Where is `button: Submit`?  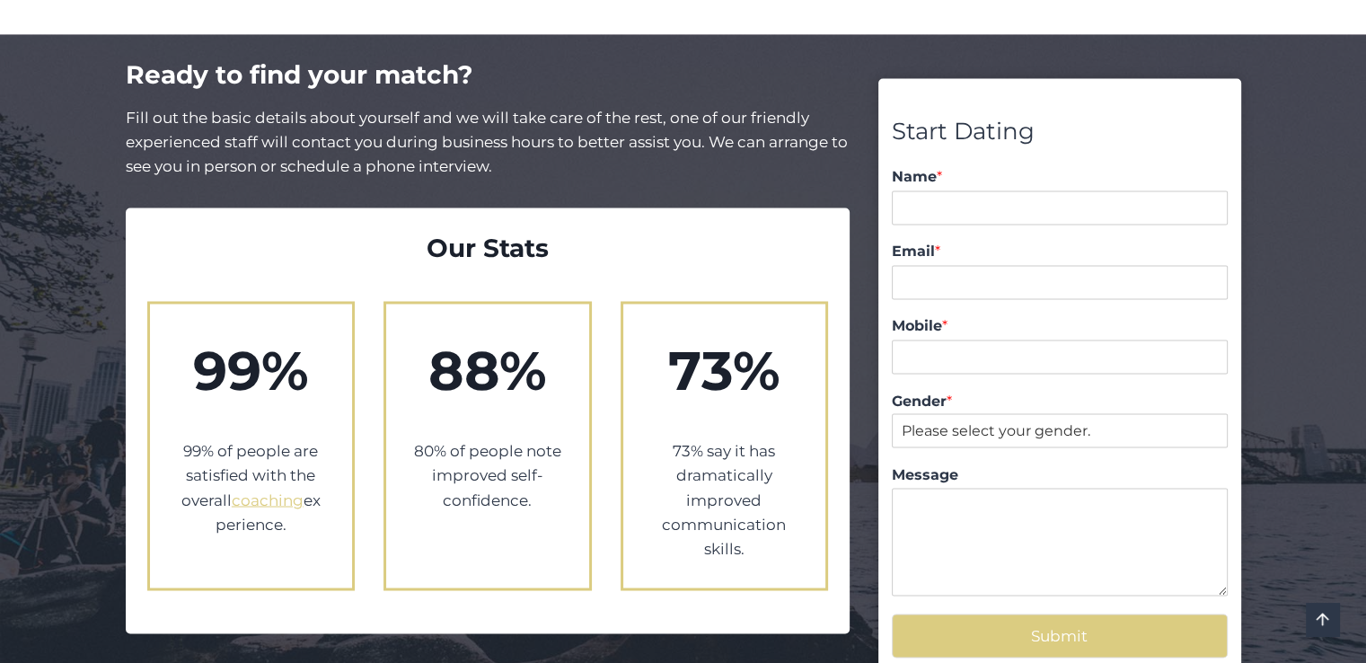
button: Submit is located at coordinates (1059, 635).